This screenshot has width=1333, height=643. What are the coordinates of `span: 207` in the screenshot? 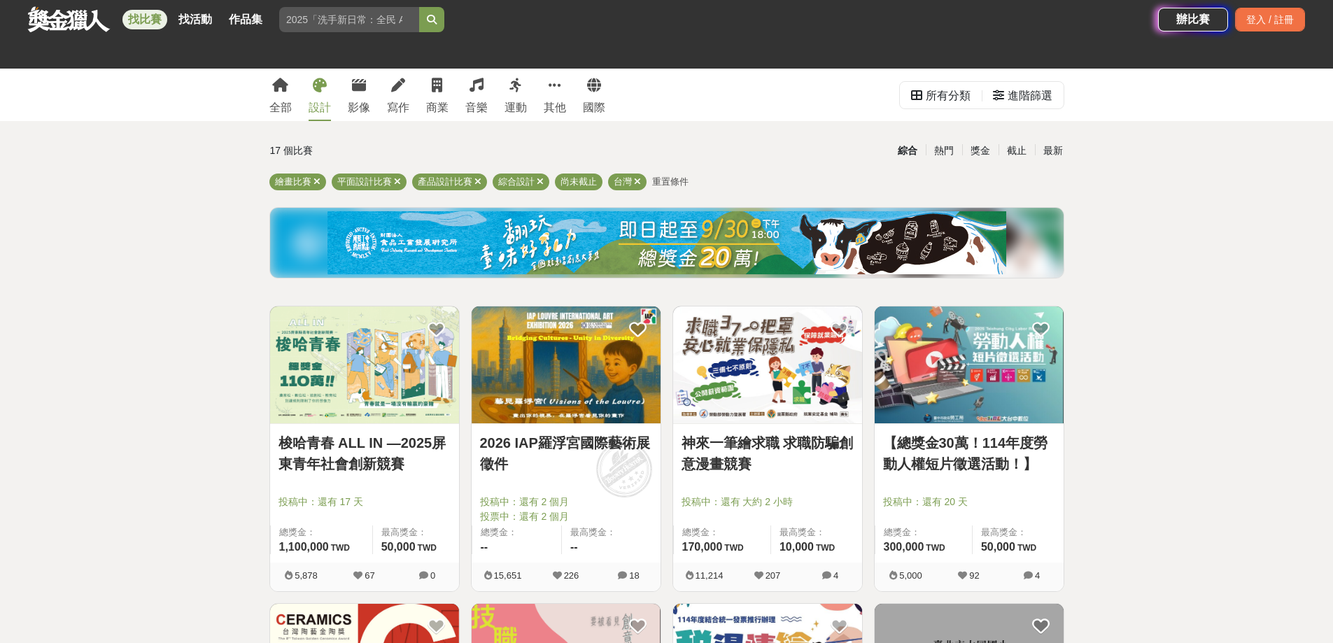 It's located at (773, 575).